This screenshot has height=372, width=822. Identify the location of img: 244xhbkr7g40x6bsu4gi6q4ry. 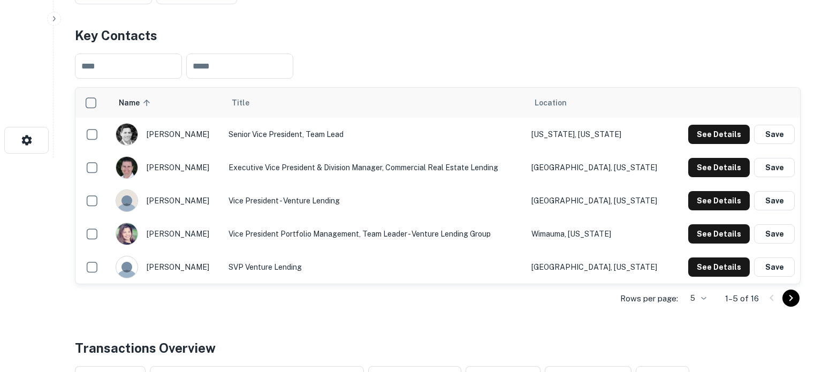
(127, 201).